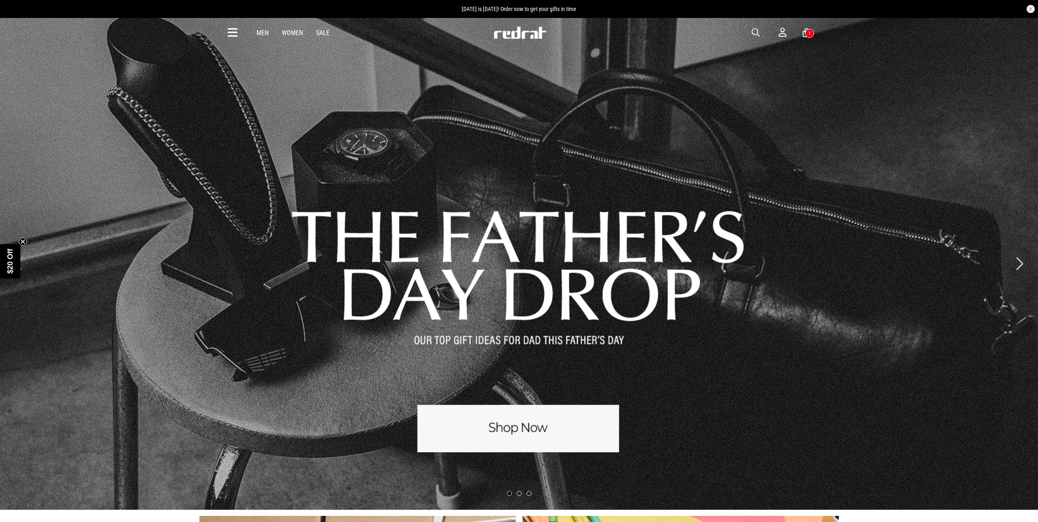 The width and height of the screenshot is (1038, 522). Describe the element at coordinates (292, 33) in the screenshot. I see `a: Women` at that location.